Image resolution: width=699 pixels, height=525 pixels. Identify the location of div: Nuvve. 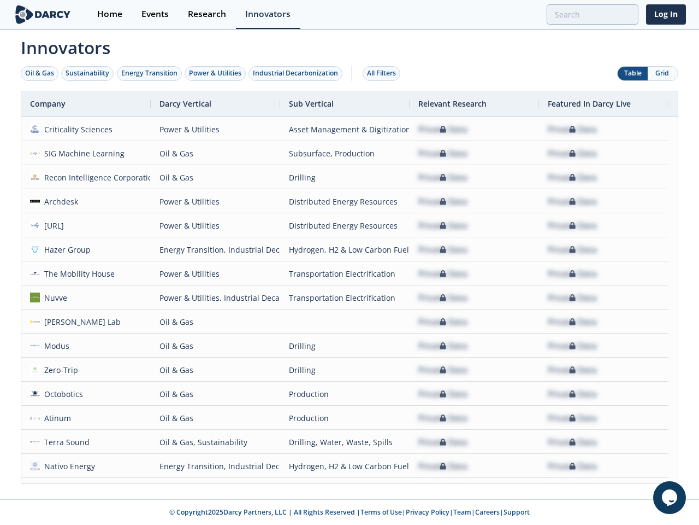
(54, 297).